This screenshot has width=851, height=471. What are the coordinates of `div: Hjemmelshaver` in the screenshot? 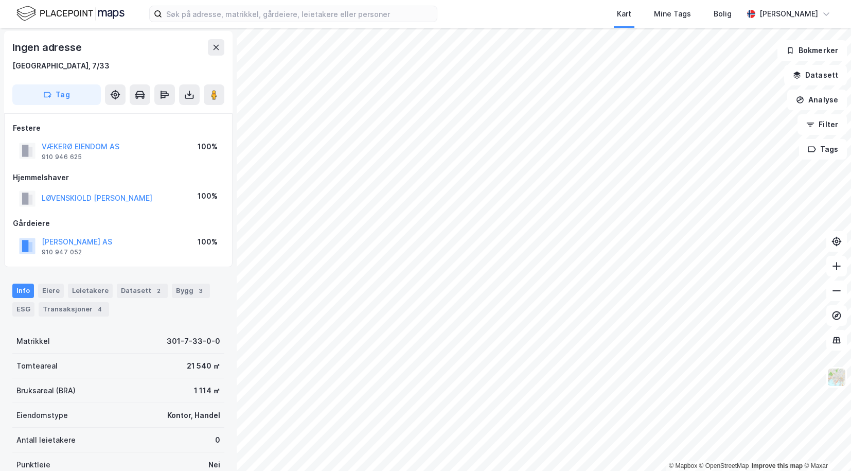 It's located at (118, 178).